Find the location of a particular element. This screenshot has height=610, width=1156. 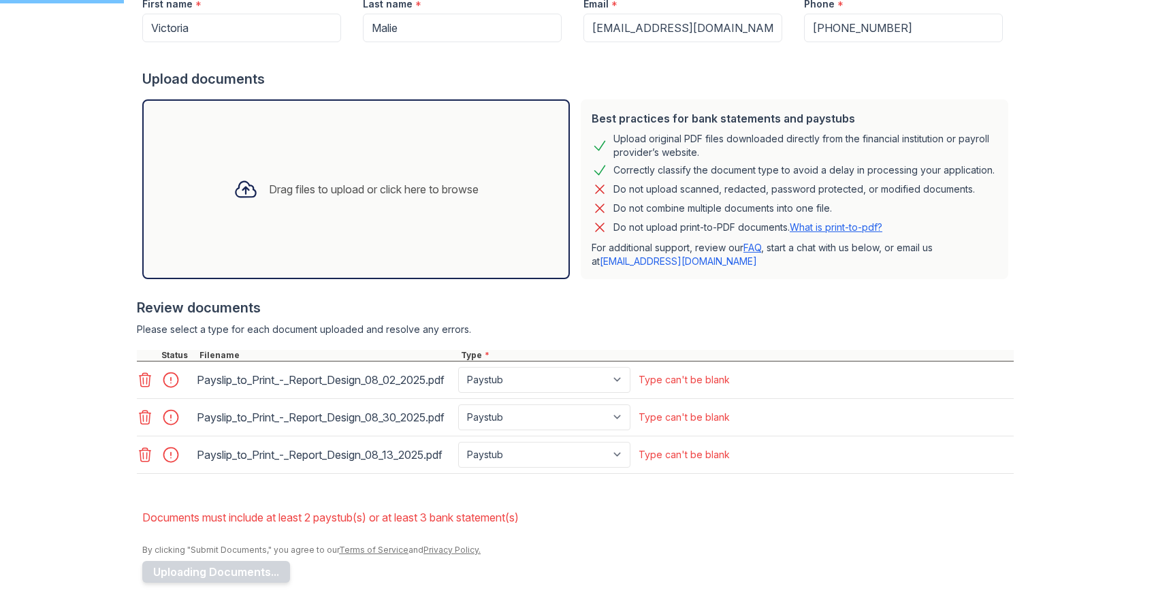

div: Best practices for bank statements and paystubs is located at coordinates (794, 118).